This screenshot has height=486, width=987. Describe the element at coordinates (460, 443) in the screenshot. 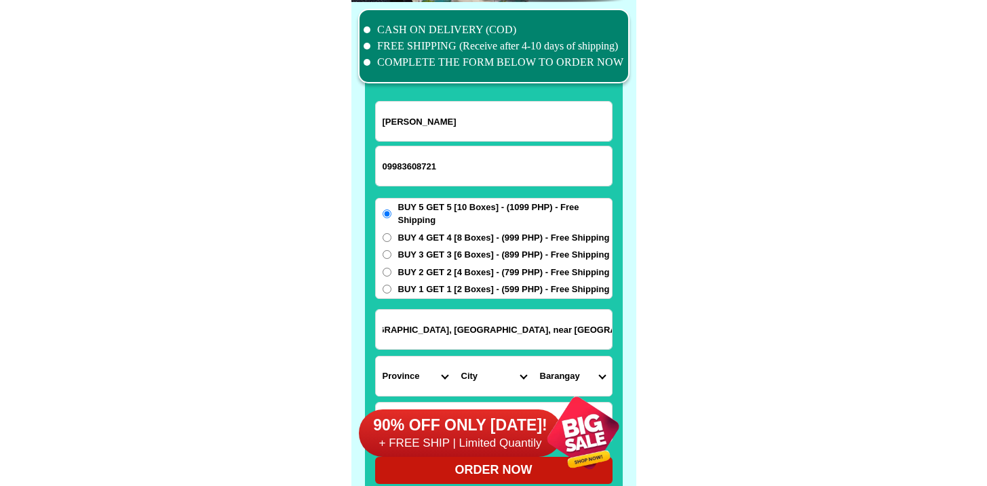

I see `h6: + FREE SHIP | Limited Quantily` at that location.